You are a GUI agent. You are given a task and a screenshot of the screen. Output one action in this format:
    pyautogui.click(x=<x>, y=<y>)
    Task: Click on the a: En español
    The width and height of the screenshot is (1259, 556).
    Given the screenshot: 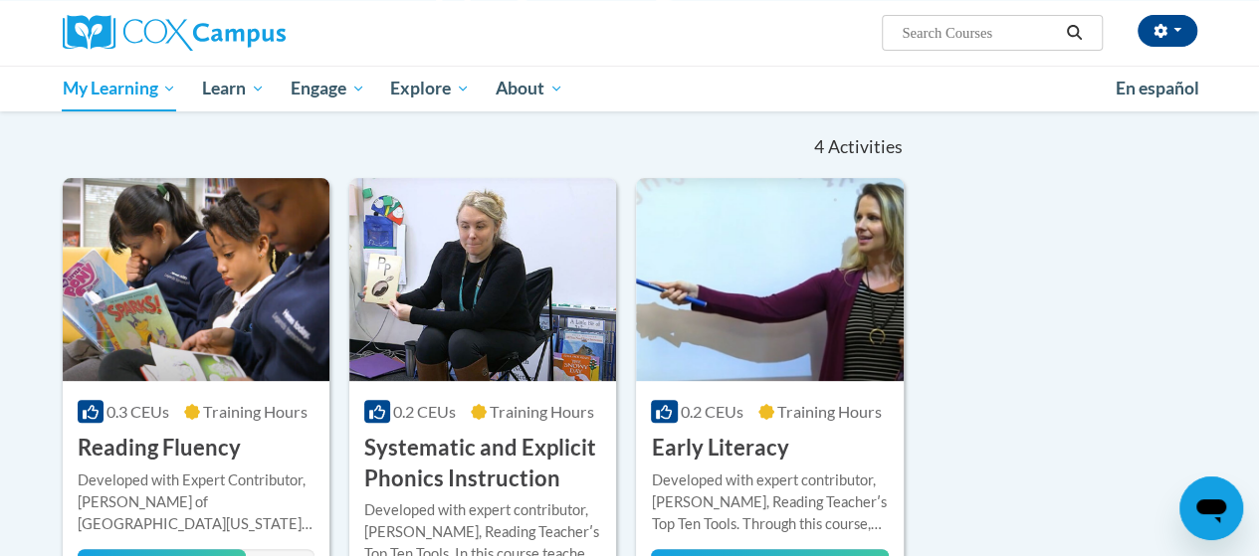 What is the action you would take?
    pyautogui.click(x=1158, y=89)
    